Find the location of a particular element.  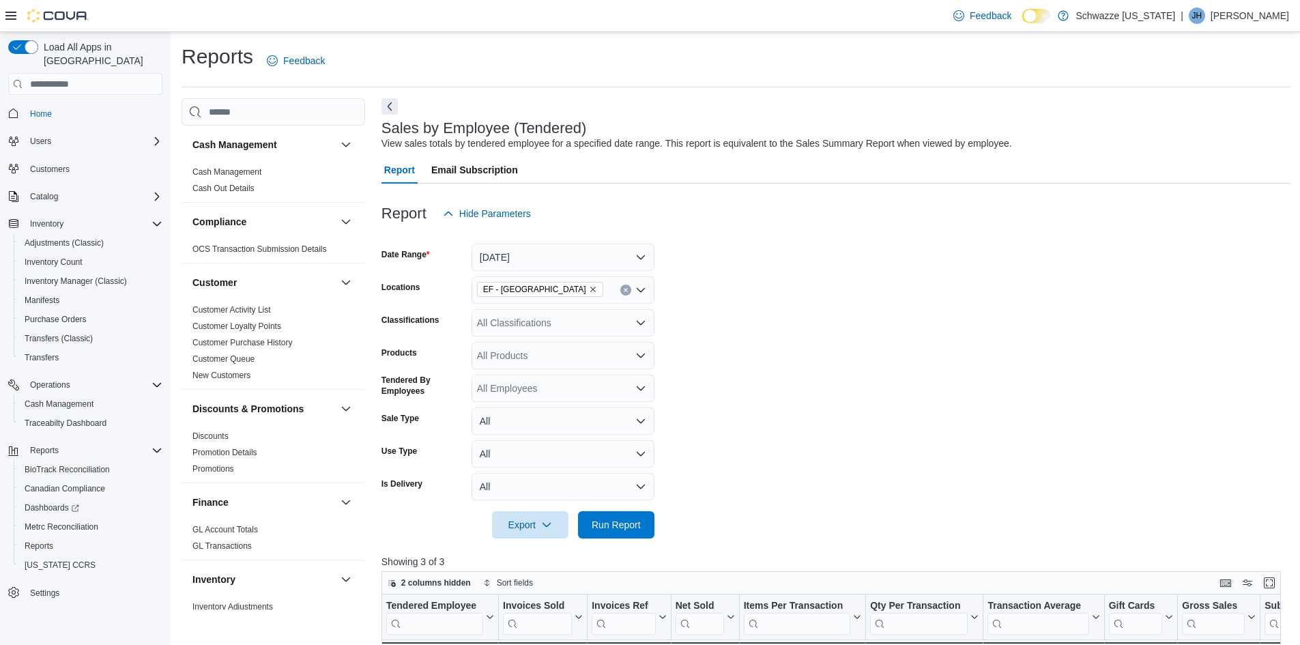

button: Items Per Transaction is located at coordinates (802, 617).